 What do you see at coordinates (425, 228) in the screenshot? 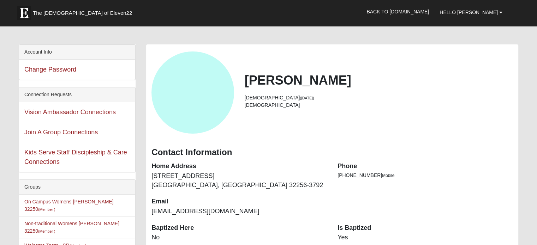
I see `dt: Is Baptized` at bounding box center [425, 228].